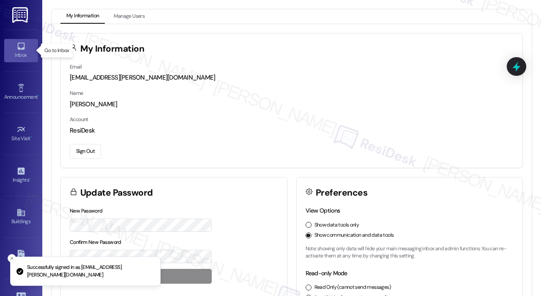  What do you see at coordinates (21, 216) in the screenshot?
I see `a: Buildings` at bounding box center [21, 216].